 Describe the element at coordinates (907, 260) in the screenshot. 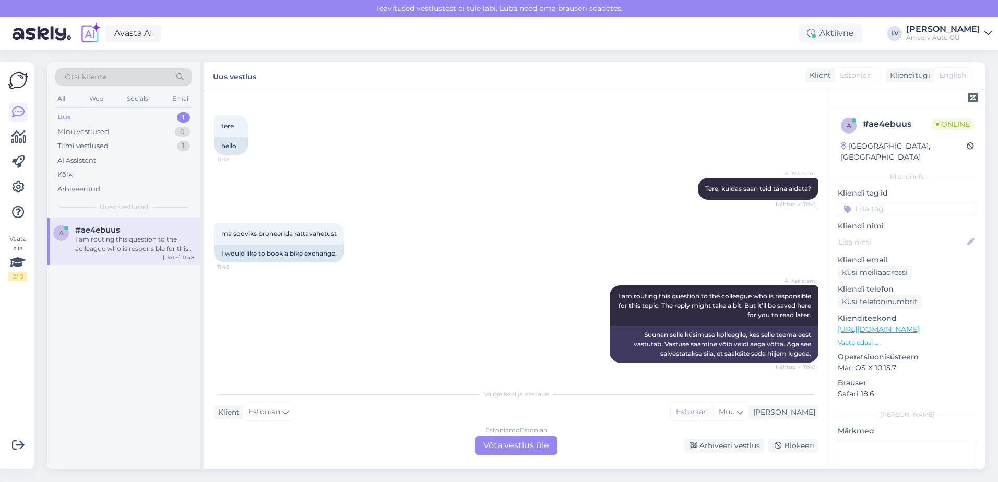

I see `p: Kliendi email` at that location.